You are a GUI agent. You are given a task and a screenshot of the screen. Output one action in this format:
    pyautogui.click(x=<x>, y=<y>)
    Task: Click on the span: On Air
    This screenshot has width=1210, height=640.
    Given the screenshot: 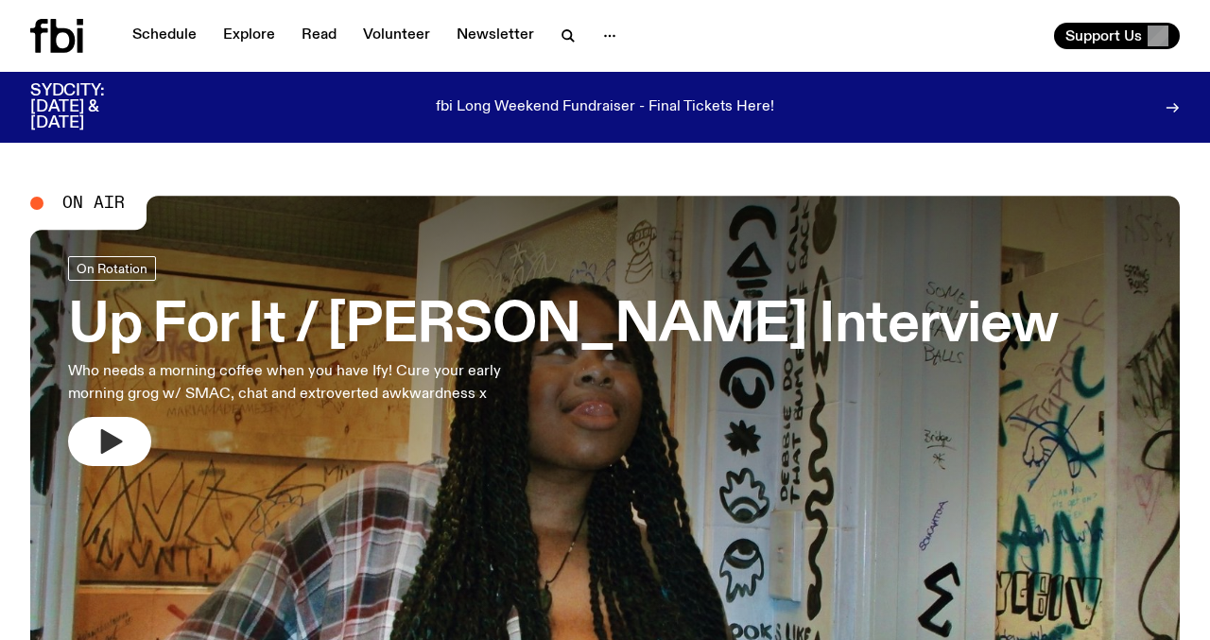 What is the action you would take?
    pyautogui.click(x=94, y=203)
    